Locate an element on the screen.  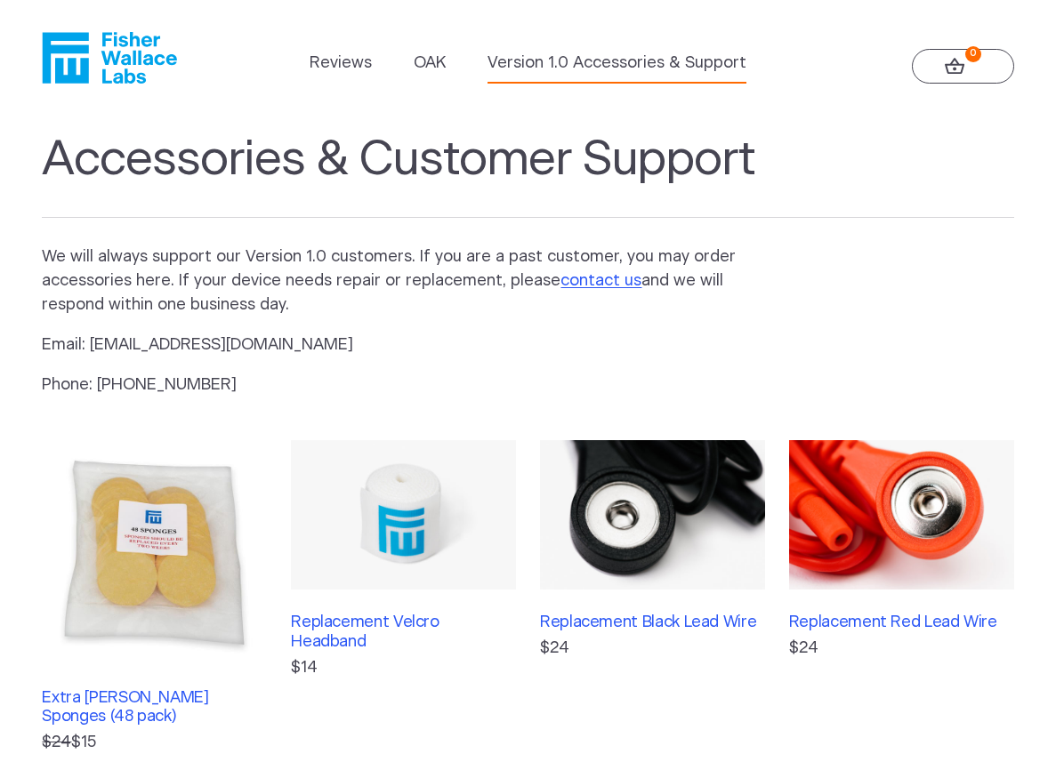
p: $15 is located at coordinates (154, 743).